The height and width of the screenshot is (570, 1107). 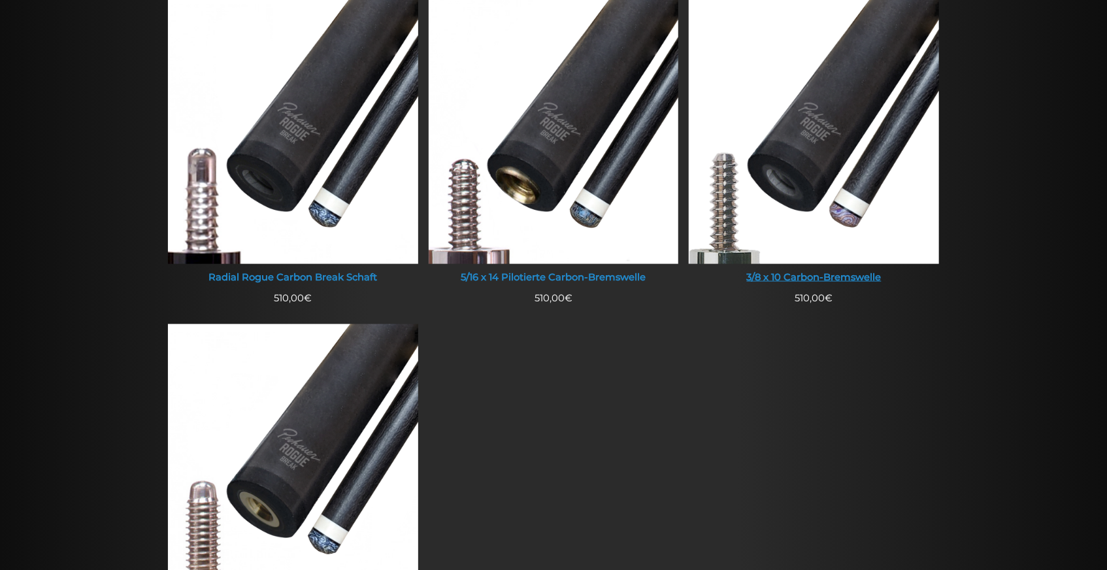 What do you see at coordinates (814, 277) in the screenshot?
I see `font: 3/8 x 10 Carbon-Bremswelle` at bounding box center [814, 277].